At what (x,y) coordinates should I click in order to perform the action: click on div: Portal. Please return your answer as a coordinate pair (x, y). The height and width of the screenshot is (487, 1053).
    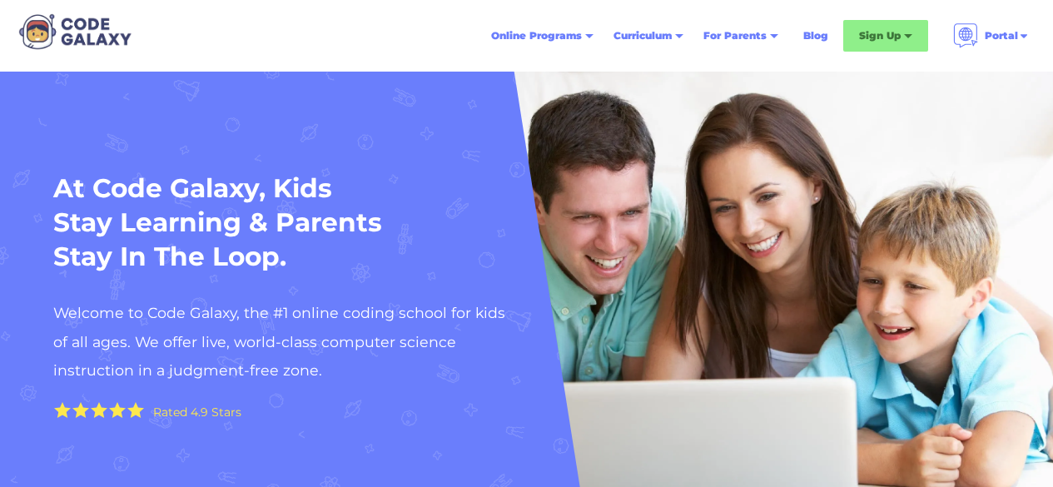
    Looking at the image, I should click on (1001, 36).